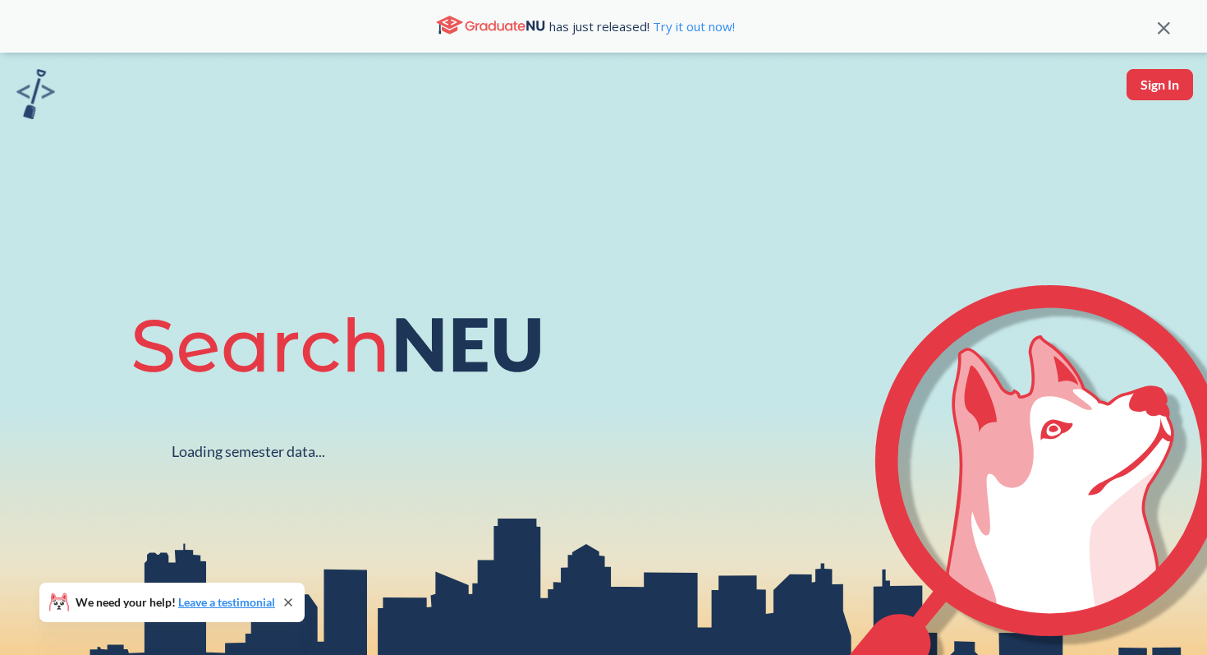 The height and width of the screenshot is (655, 1207). Describe the element at coordinates (35, 94) in the screenshot. I see `img: sandbox logo` at that location.